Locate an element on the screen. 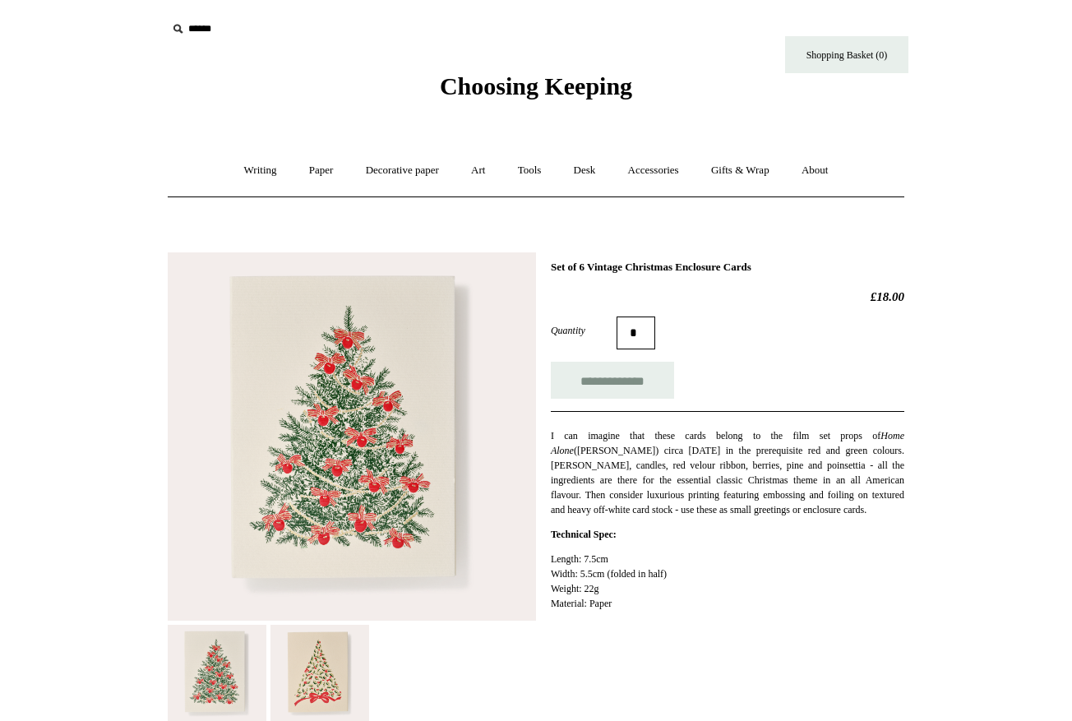 This screenshot has width=1072, height=721. a: Writing is located at coordinates (261, 170).